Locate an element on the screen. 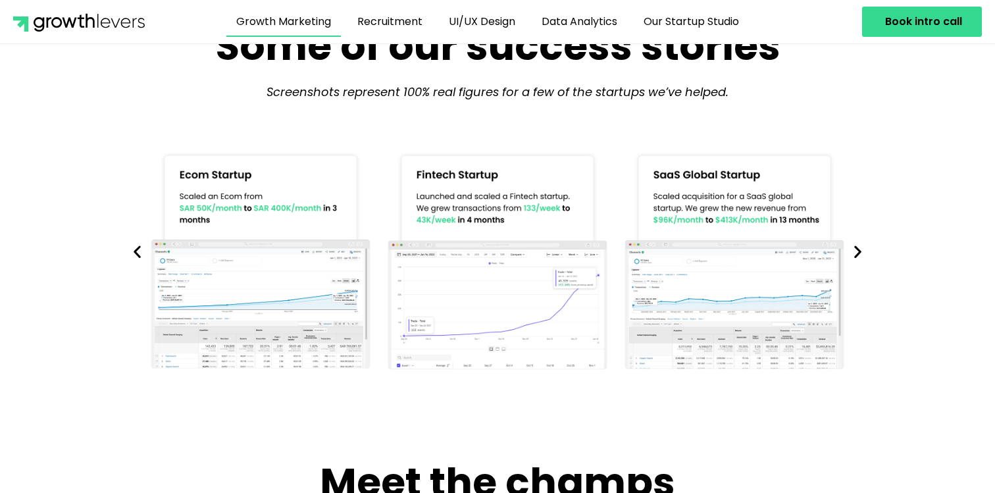 The width and height of the screenshot is (995, 493). div: 1 / 9 is located at coordinates (261, 264).